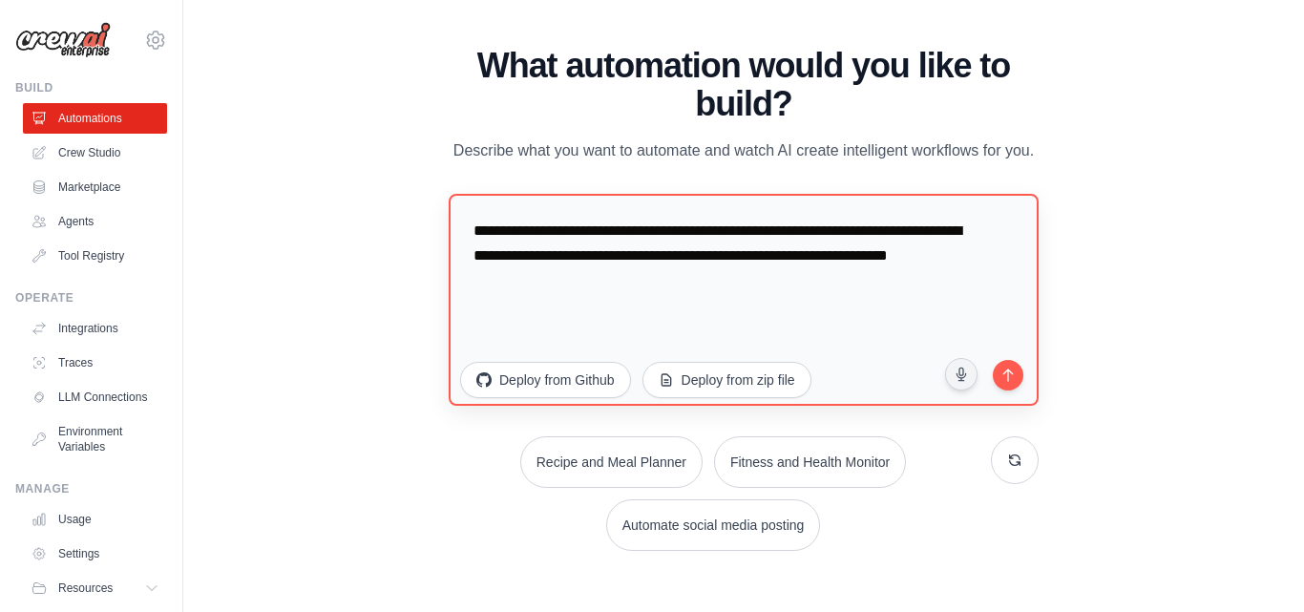 This screenshot has width=1304, height=612. Describe the element at coordinates (95, 221) in the screenshot. I see `a: Agents` at that location.